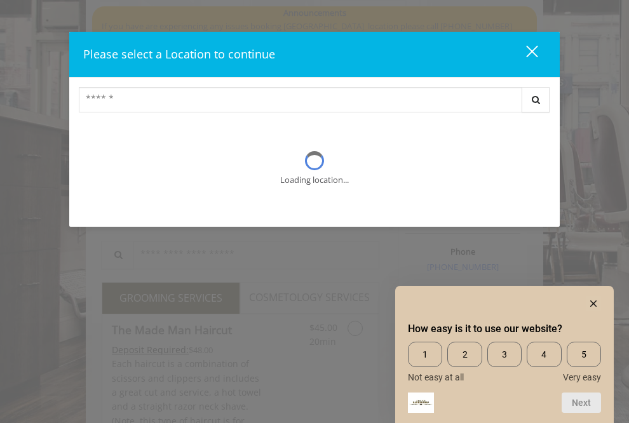 Image resolution: width=629 pixels, height=423 pixels. I want to click on span: 4, so click(544, 355).